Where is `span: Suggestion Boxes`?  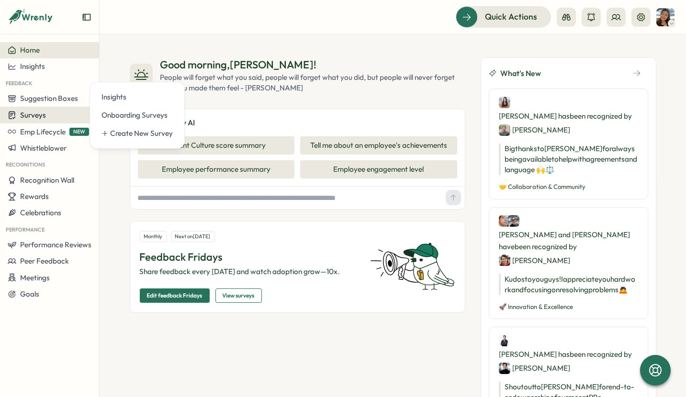 span: Suggestion Boxes is located at coordinates (49, 98).